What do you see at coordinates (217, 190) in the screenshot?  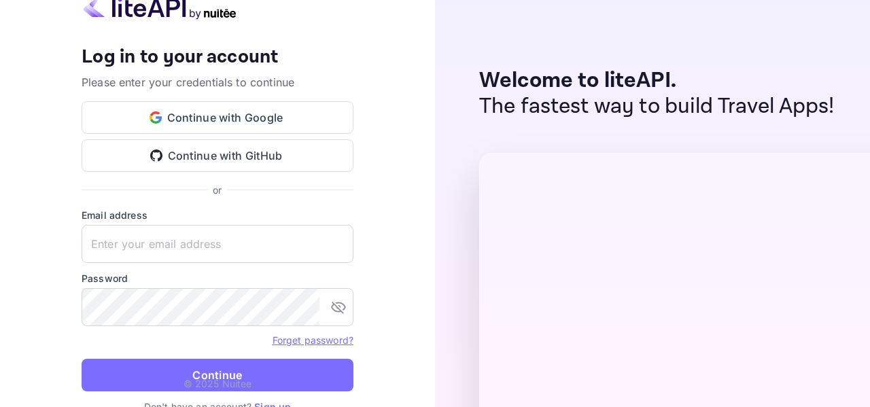 I see `p: or` at bounding box center [217, 190].